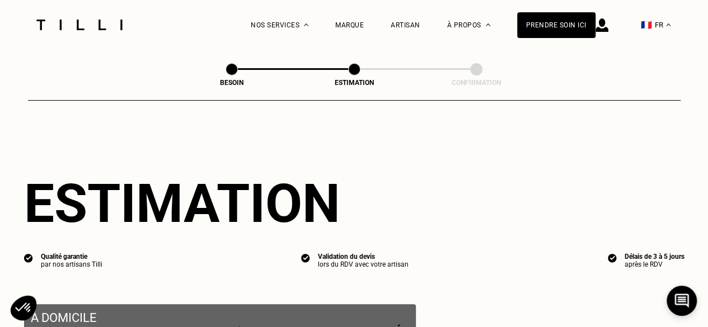 This screenshot has width=708, height=327. What do you see at coordinates (306, 25) in the screenshot?
I see `img: Menu déroulant` at bounding box center [306, 25].